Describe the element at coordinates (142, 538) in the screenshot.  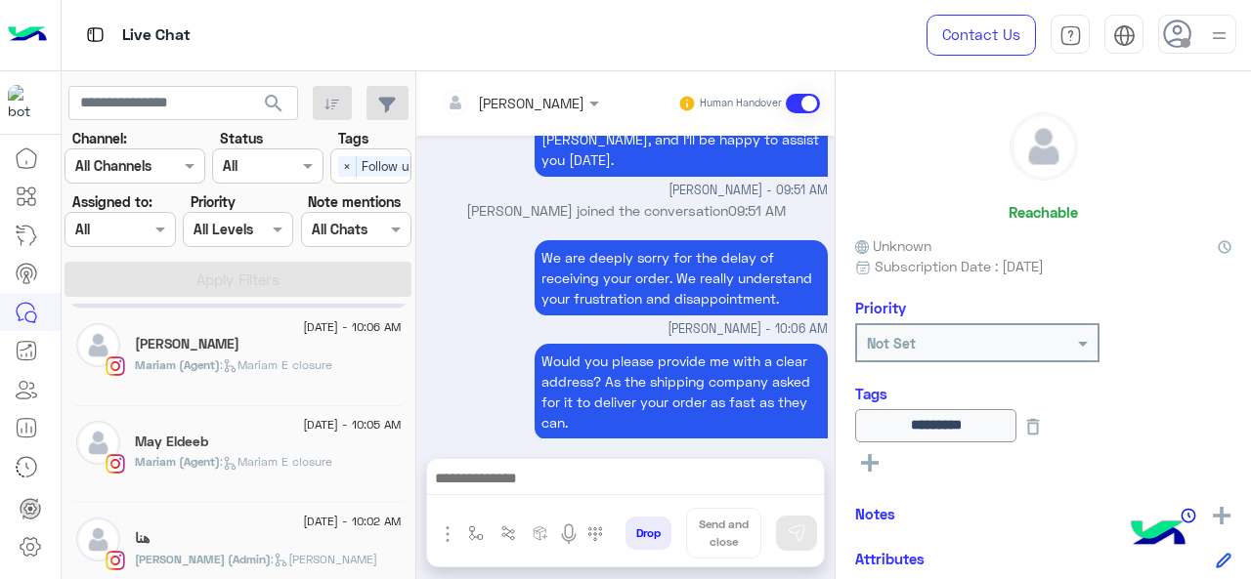
I see `h5: هنا` at that location.